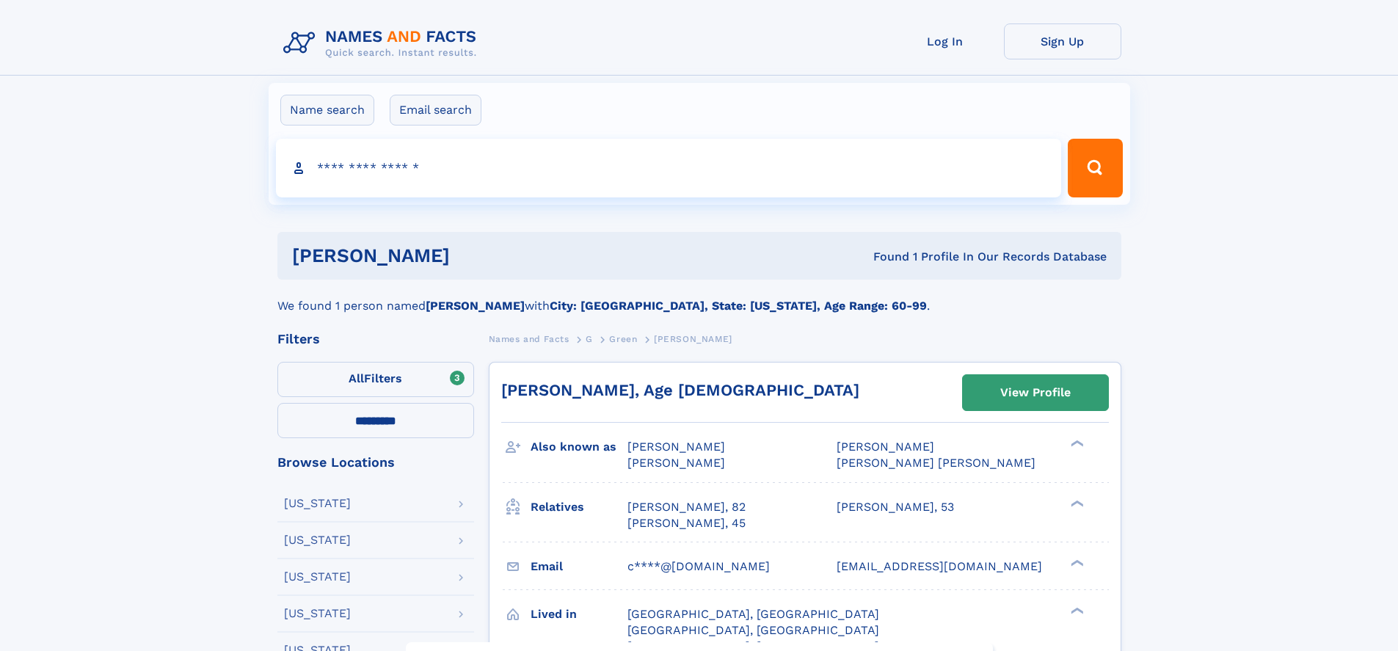  What do you see at coordinates (589, 339) in the screenshot?
I see `span: G` at bounding box center [589, 339].